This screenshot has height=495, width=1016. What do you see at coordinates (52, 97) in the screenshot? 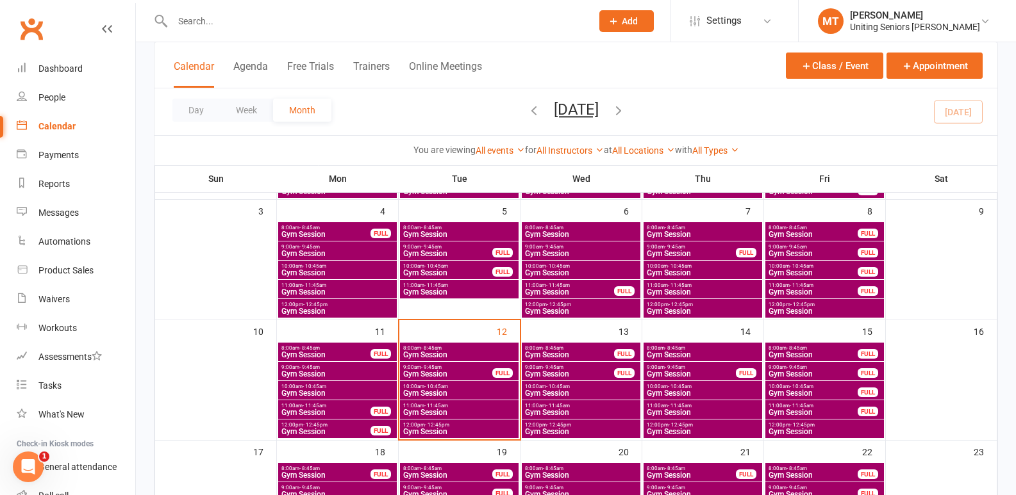
I see `div: People` at bounding box center [52, 97].